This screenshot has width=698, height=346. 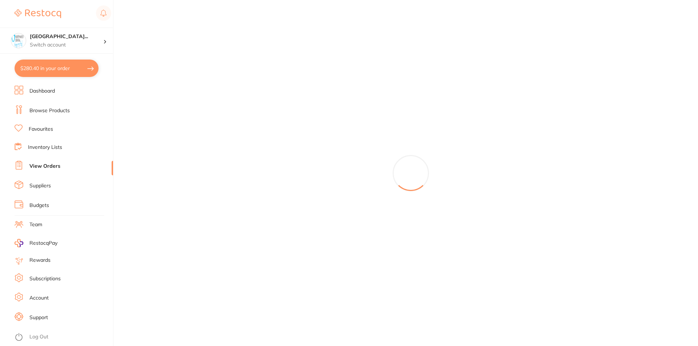 I want to click on a: Team, so click(x=36, y=225).